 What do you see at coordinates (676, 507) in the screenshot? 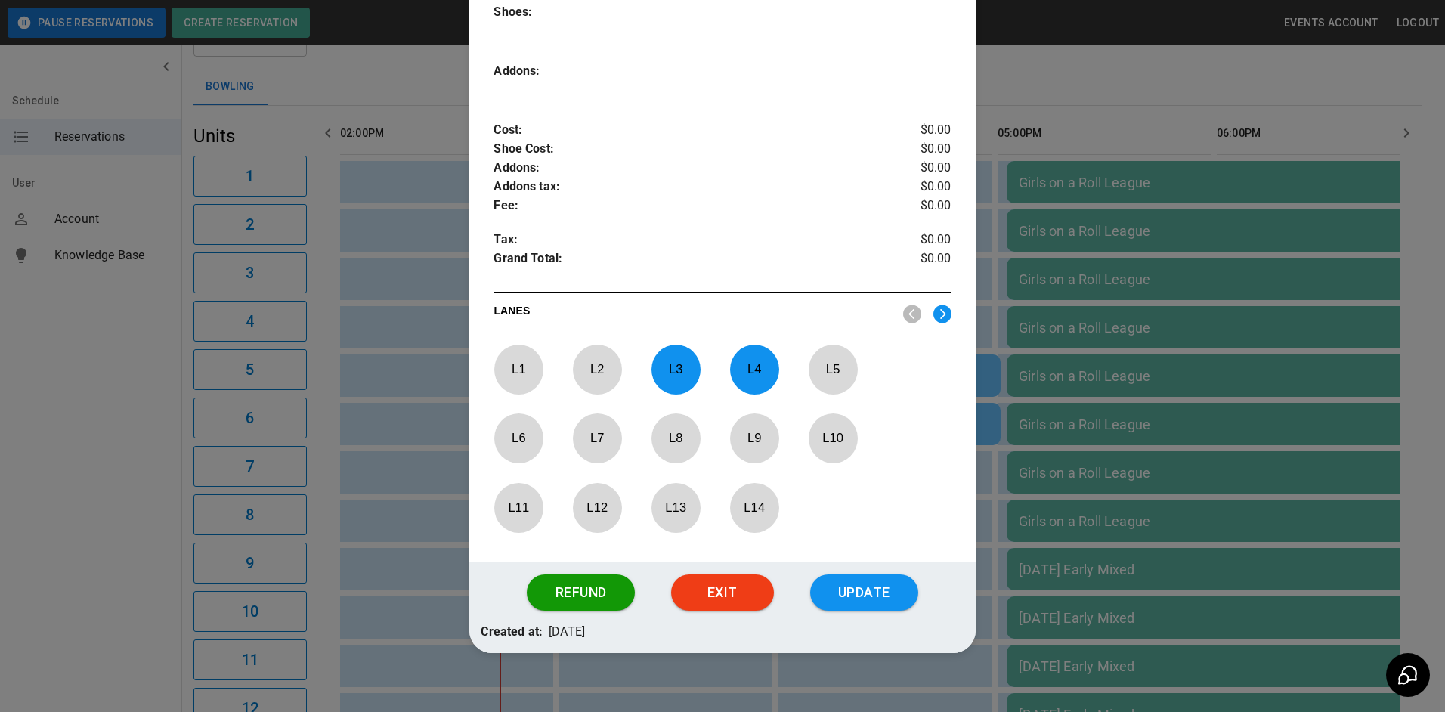
I see `p: L 13` at bounding box center [676, 507].